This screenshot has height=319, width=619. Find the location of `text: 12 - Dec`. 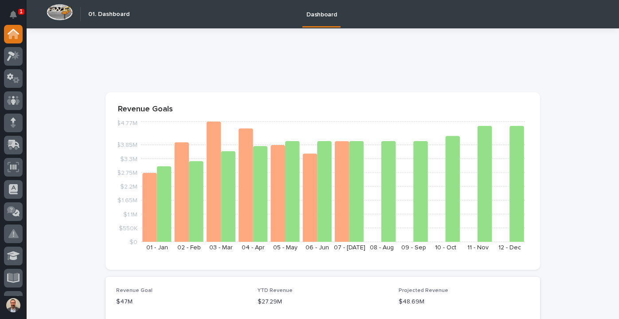

text: 12 - Dec is located at coordinates (509, 247).